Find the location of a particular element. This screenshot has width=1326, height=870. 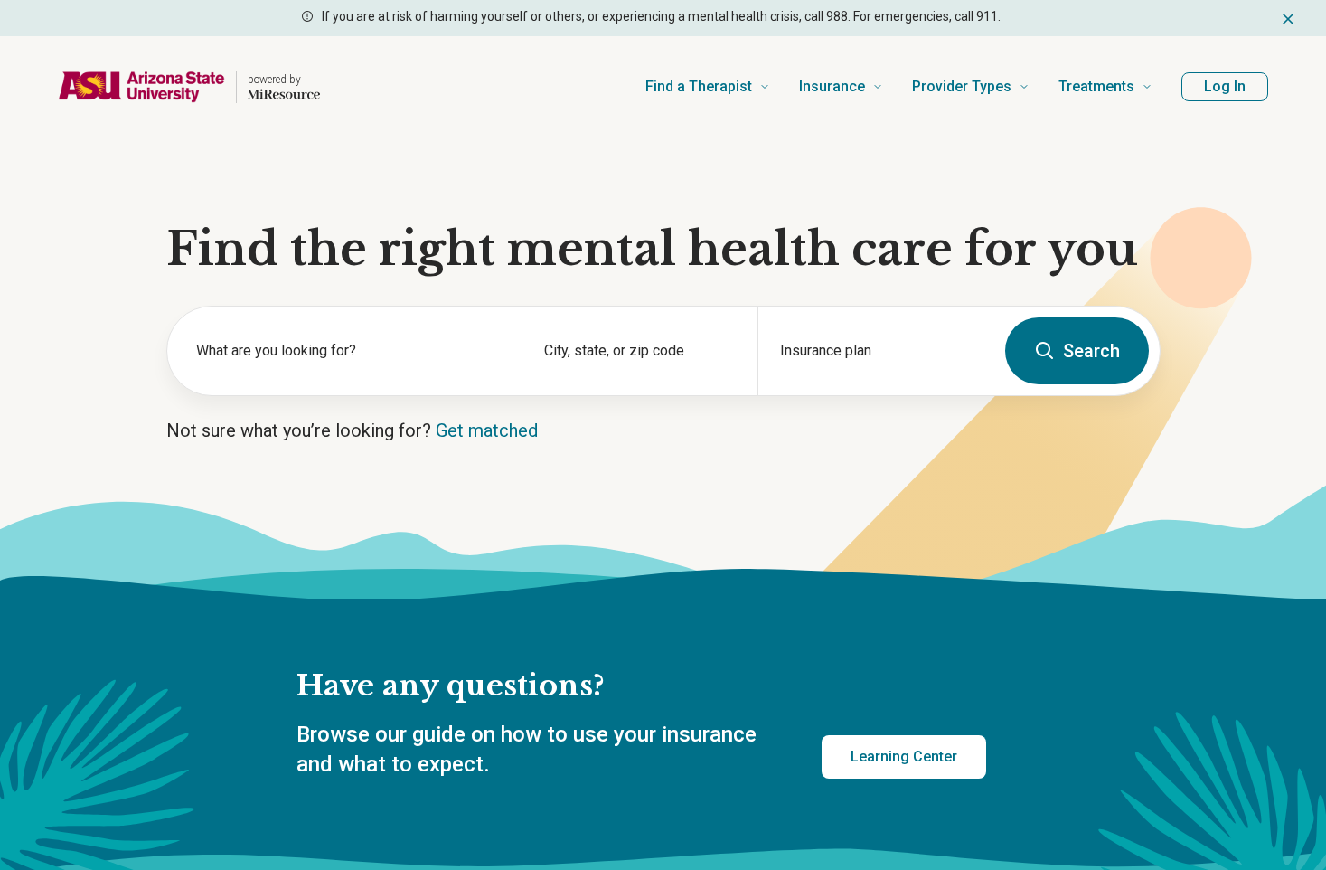

span: Treatments is located at coordinates (1097, 87).